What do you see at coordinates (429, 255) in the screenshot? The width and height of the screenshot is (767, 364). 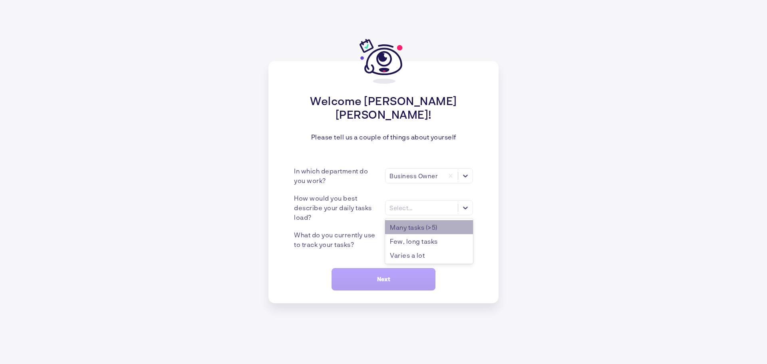 I see `div: Varies a lot` at bounding box center [429, 255].